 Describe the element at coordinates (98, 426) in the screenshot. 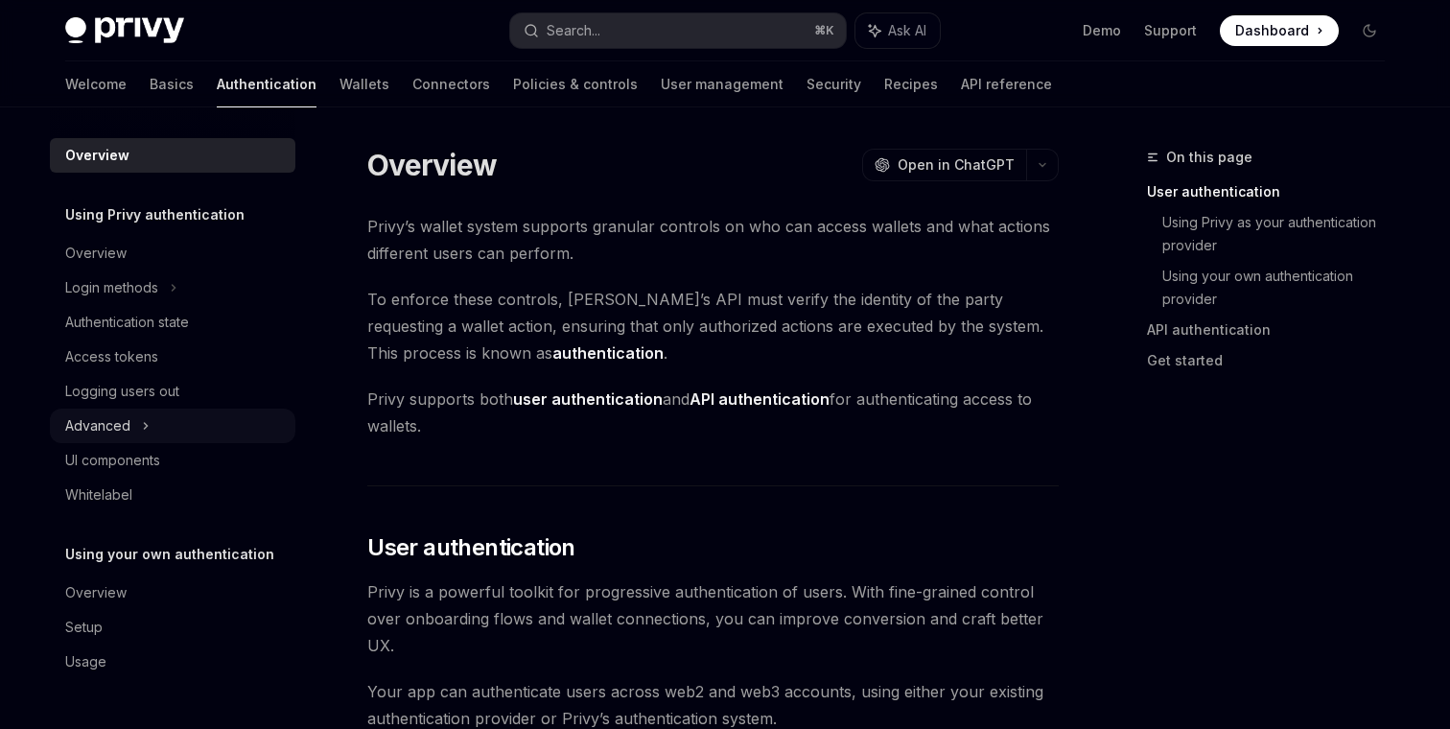

I see `div: Advanced` at that location.